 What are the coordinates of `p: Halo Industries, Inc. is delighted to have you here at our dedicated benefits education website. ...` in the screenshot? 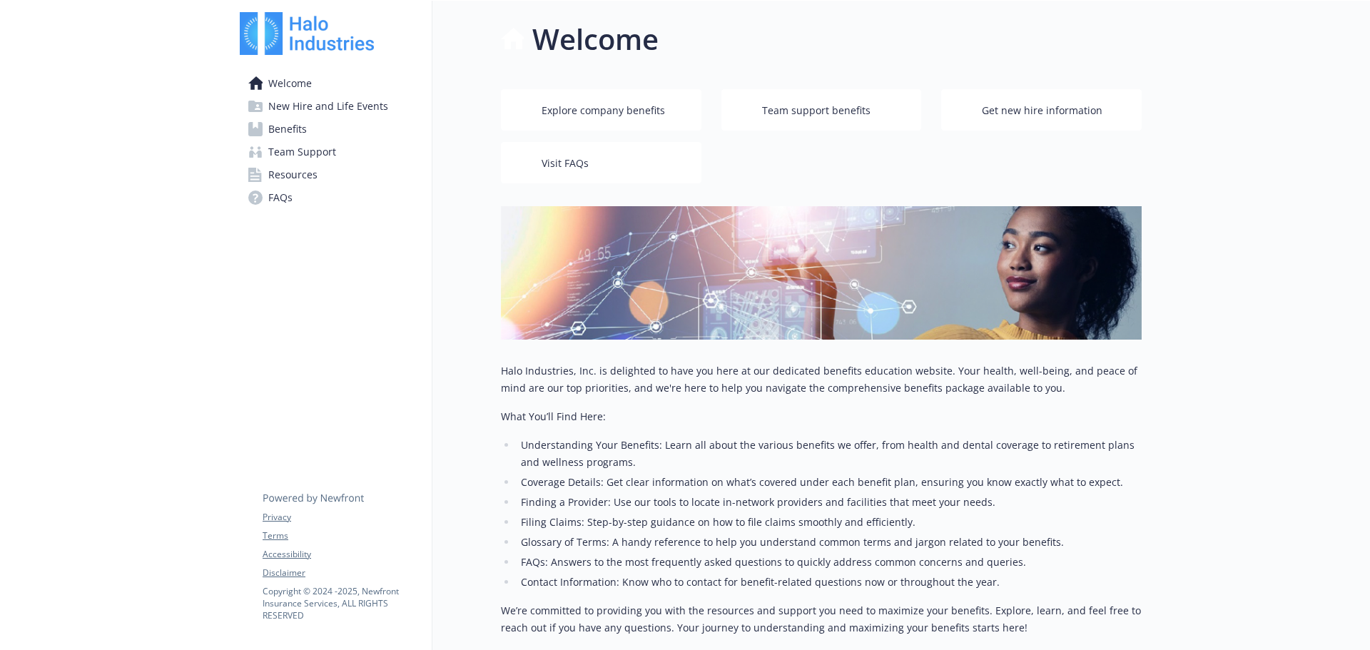 It's located at (821, 380).